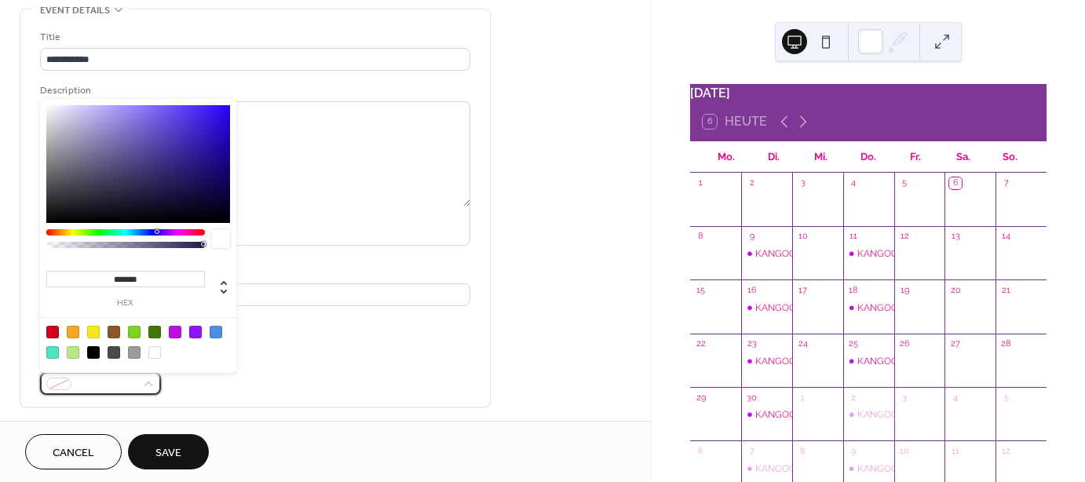  I want to click on div: 25, so click(854, 344).